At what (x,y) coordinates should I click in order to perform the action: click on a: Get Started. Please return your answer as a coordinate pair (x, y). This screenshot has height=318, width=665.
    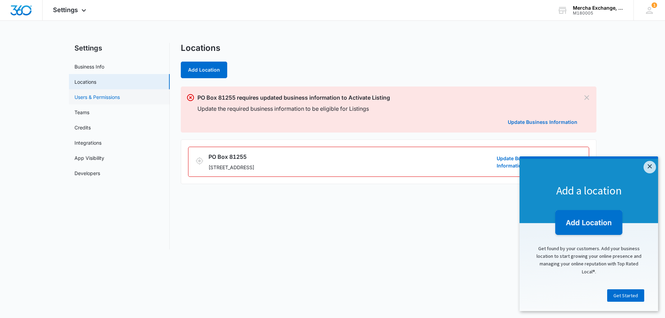
    Looking at the image, I should click on (106, 139).